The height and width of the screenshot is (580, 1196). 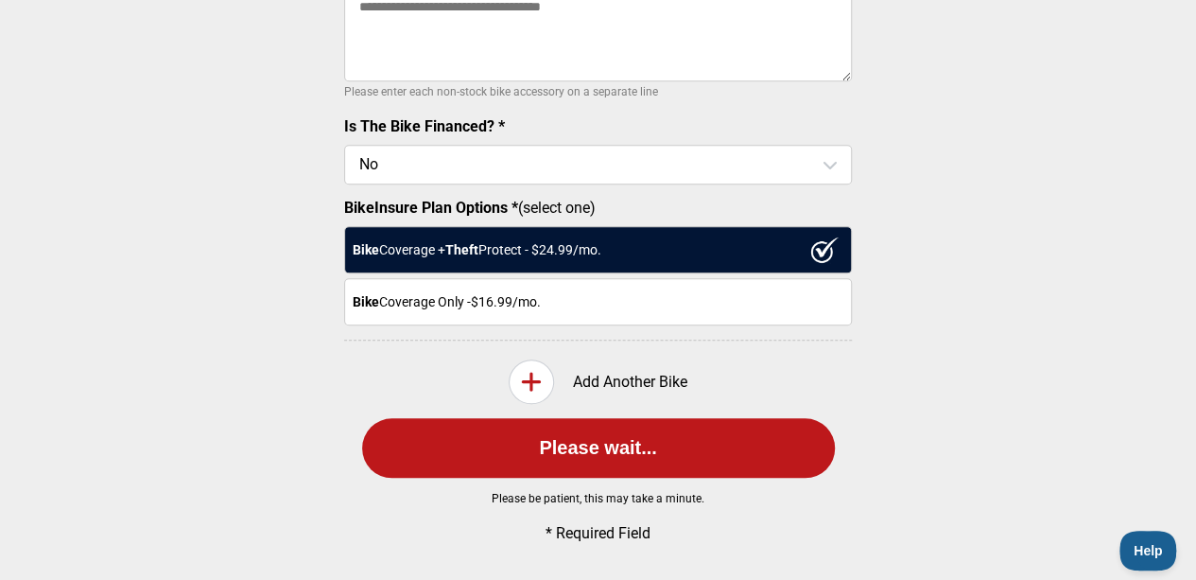 I want to click on strong: Theft, so click(x=462, y=250).